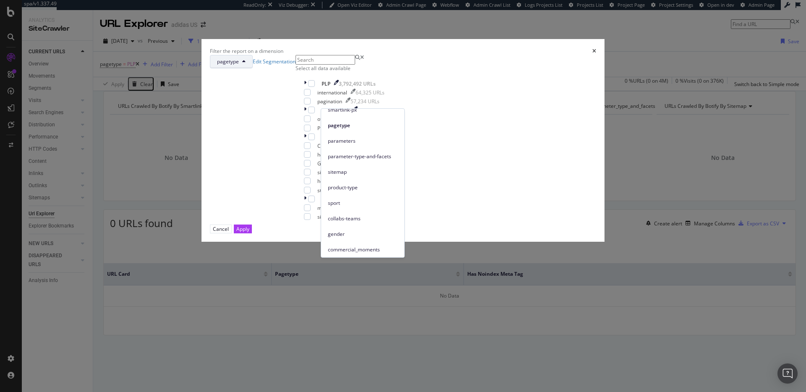 The image size is (806, 392). Describe the element at coordinates (325, 190) in the screenshot. I see `div: stores` at that location.